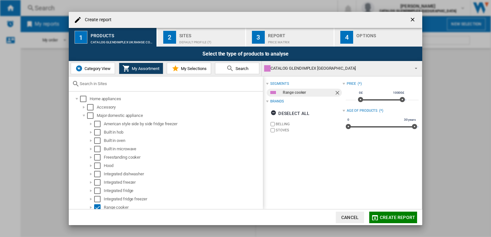 This screenshot has width=491, height=237. What do you see at coordinates (201, 37) in the screenshot?
I see `button: 2 Sites Default profile (7)` at bounding box center [201, 37].